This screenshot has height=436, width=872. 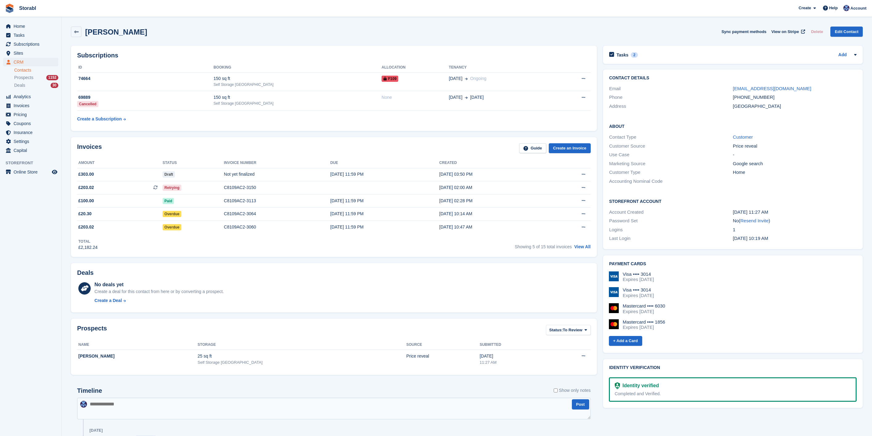 I want to click on a: Resend Invite, so click(x=755, y=220).